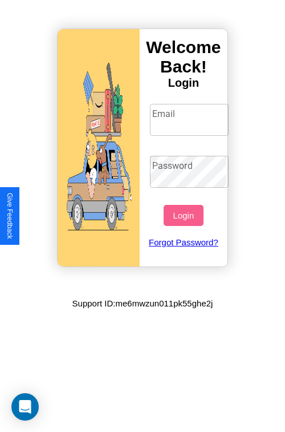 The height and width of the screenshot is (432, 285). What do you see at coordinates (143, 303) in the screenshot?
I see `p: Support ID: me6mwzun011pk55ghe2j` at bounding box center [143, 303].